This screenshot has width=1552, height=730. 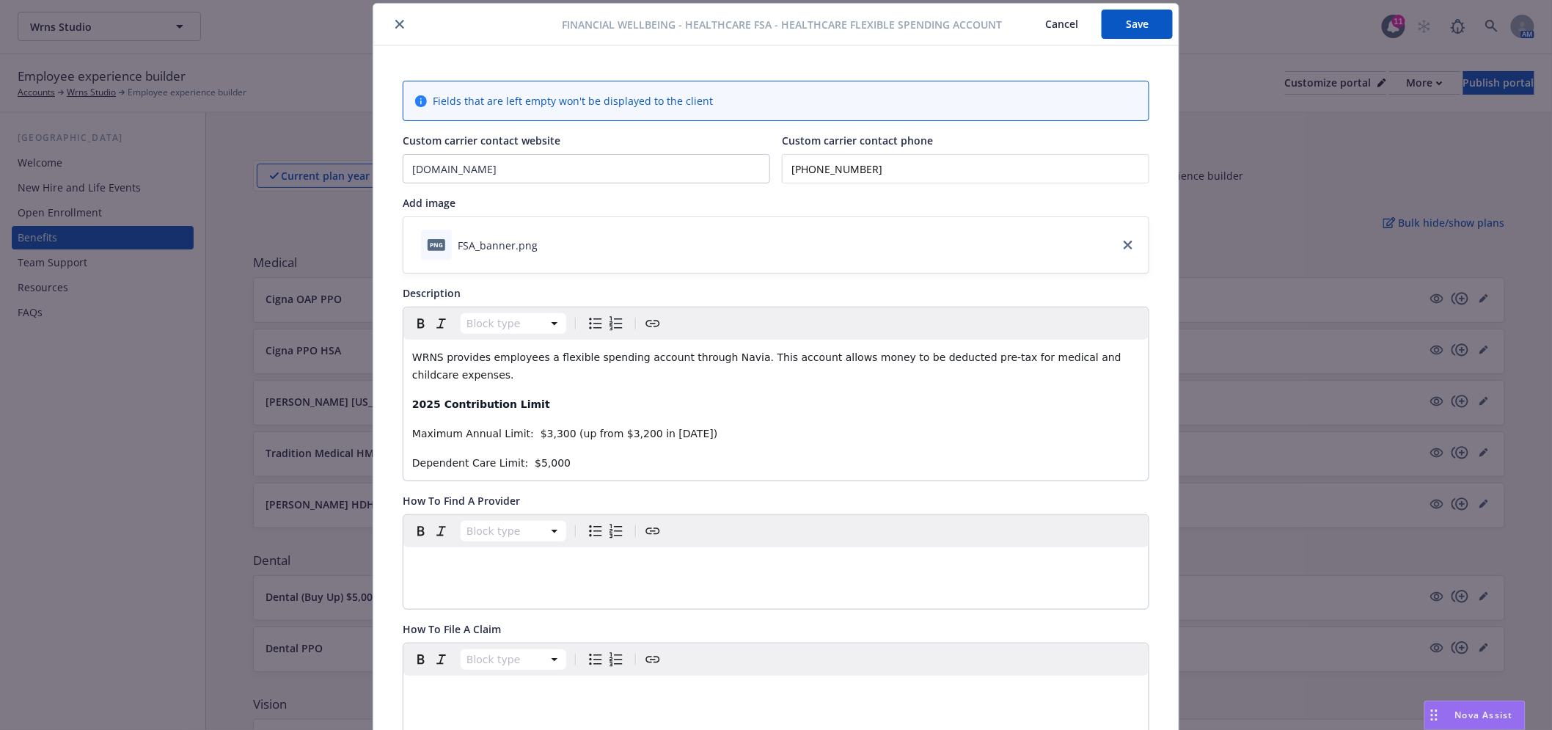 What do you see at coordinates (586, 169) in the screenshot?
I see `input: Add custom carrier contact website` at bounding box center [586, 169].